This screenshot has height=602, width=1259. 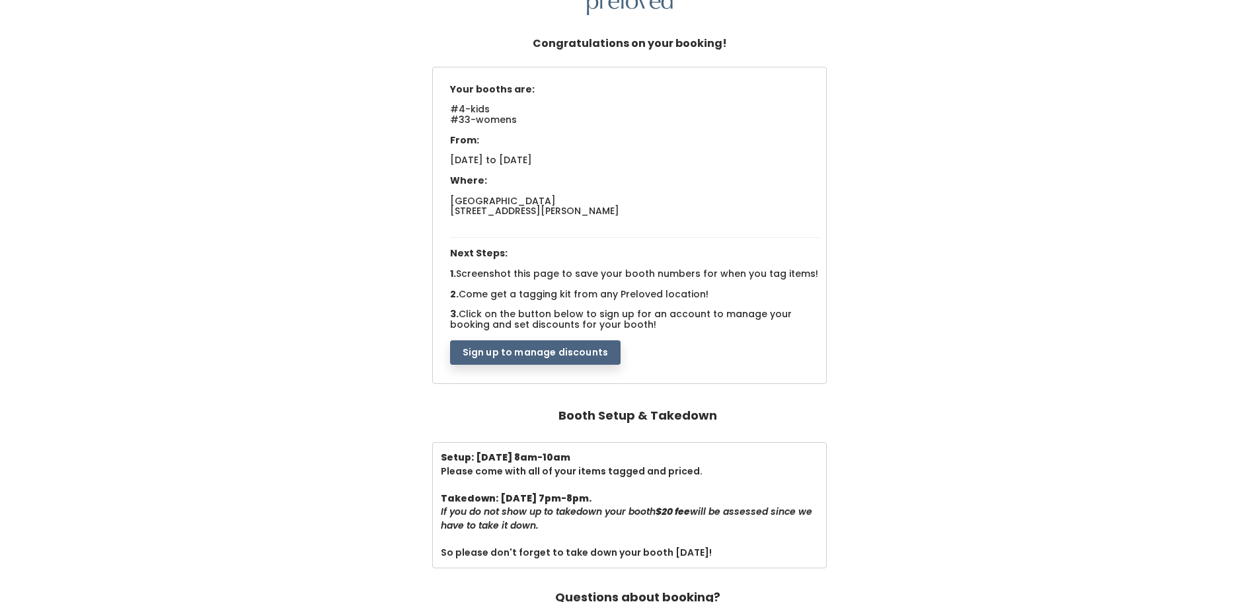 I want to click on a: Sign up to manage discounts, so click(x=535, y=352).